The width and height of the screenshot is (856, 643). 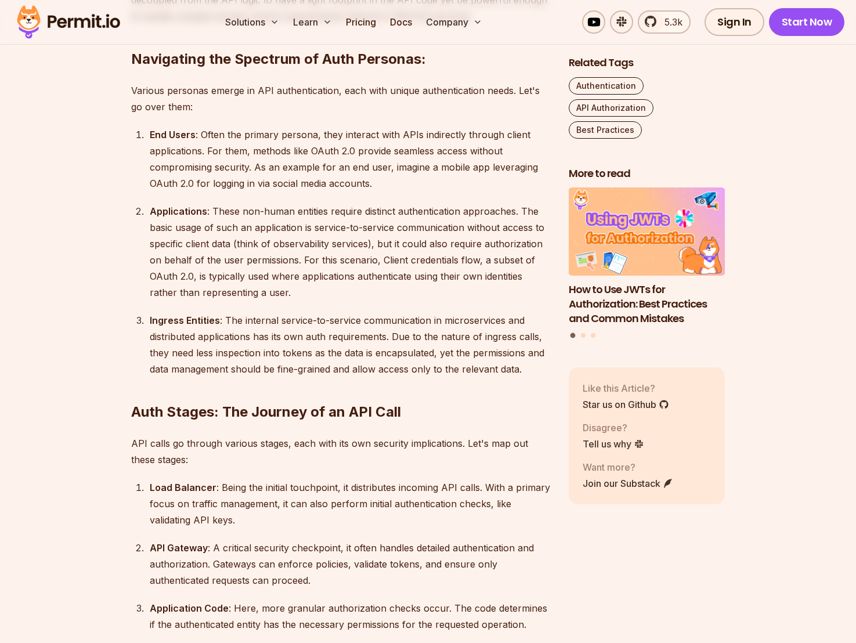 I want to click on button: Go to slide 2, so click(x=583, y=335).